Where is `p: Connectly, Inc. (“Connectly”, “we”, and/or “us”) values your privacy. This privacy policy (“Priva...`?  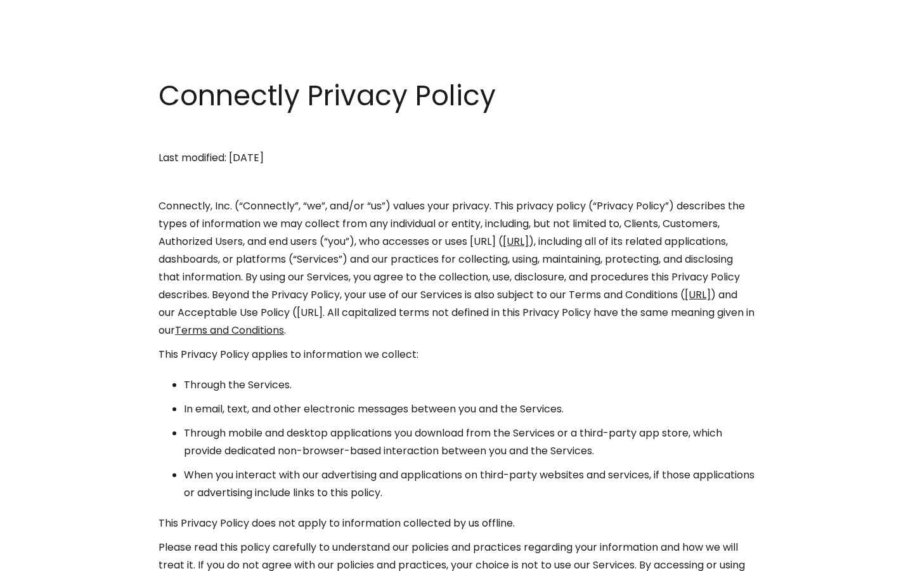 p: Connectly, Inc. (“Connectly”, “we”, and/or “us”) values your privacy. This privacy policy (“Priva... is located at coordinates (456, 268).